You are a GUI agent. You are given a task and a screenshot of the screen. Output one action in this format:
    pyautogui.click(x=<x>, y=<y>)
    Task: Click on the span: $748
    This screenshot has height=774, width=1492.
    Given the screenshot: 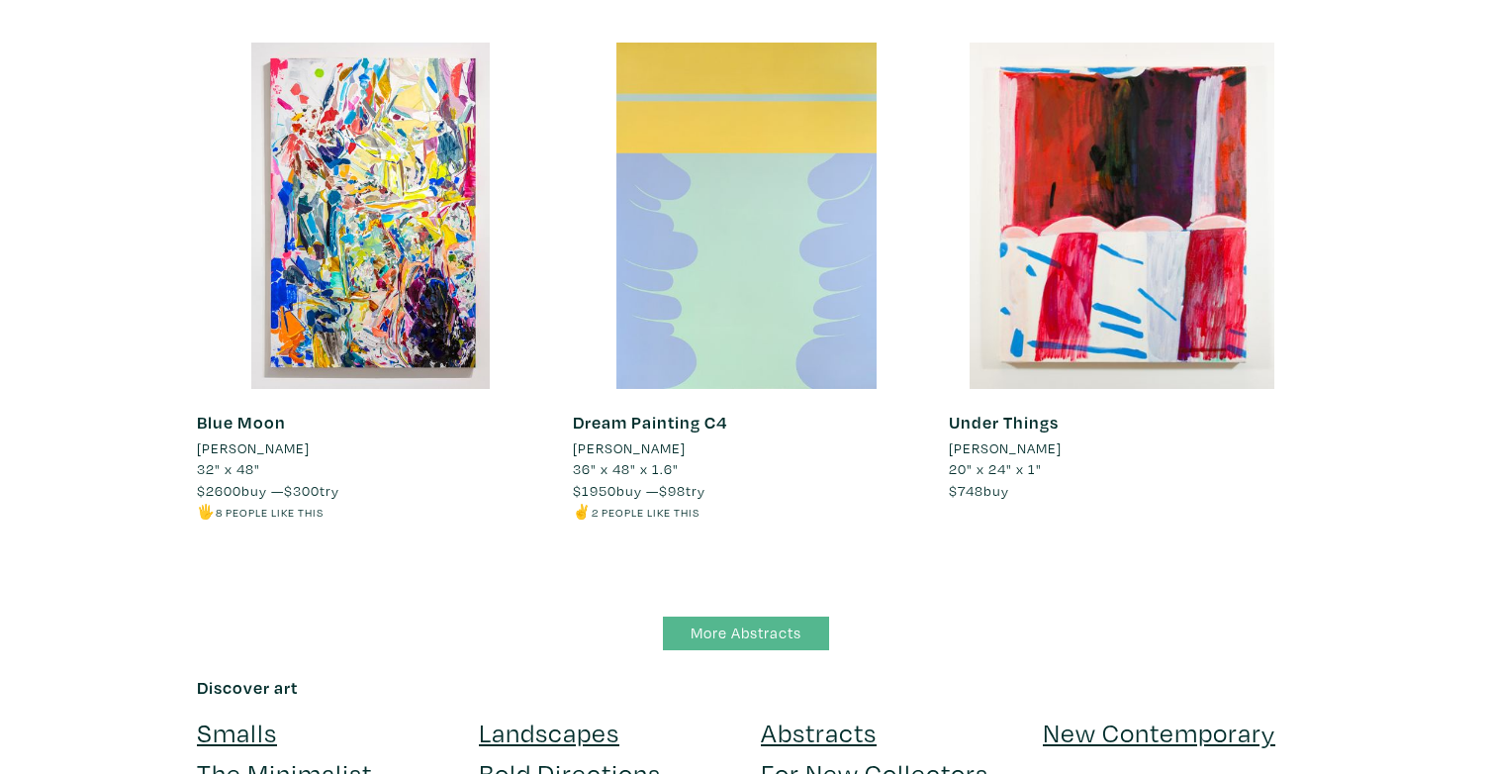 What is the action you would take?
    pyautogui.click(x=966, y=490)
    